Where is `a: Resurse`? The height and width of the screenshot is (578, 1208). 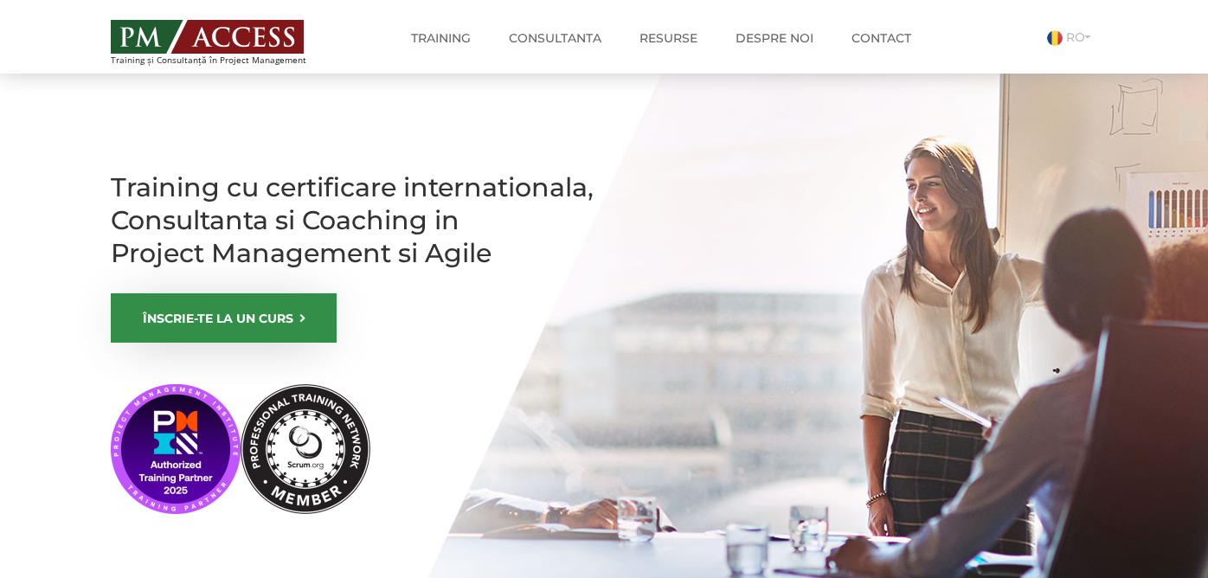 a: Resurse is located at coordinates (668, 38).